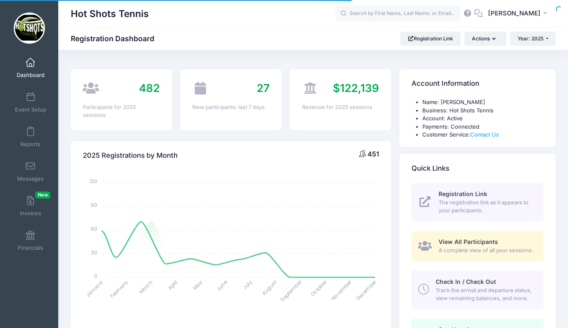 The image size is (568, 328). Describe the element at coordinates (485, 39) in the screenshot. I see `button: Actions` at that location.